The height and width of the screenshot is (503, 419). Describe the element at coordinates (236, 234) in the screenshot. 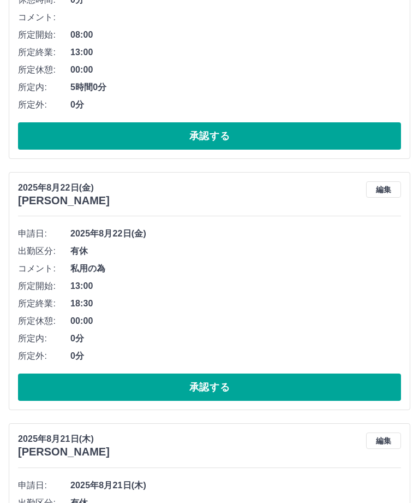

I see `span: 2025年8月22日(金)` at that location.